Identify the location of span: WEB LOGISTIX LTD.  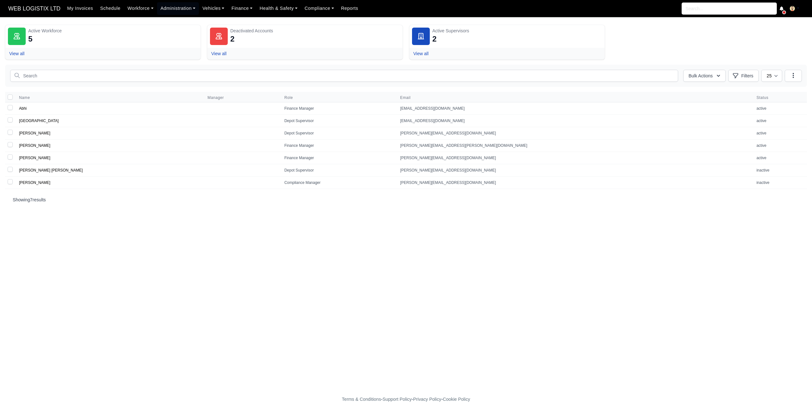
(34, 9).